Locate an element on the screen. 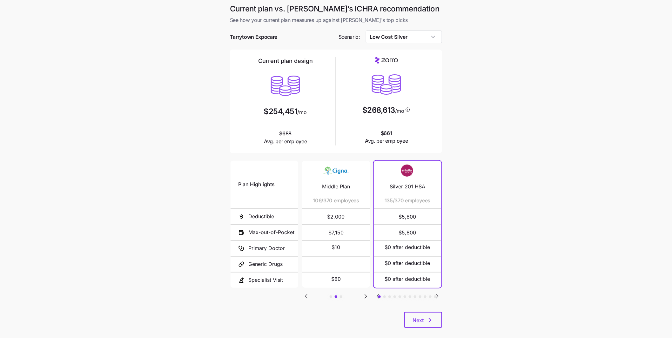  span: Next is located at coordinates (418, 320).